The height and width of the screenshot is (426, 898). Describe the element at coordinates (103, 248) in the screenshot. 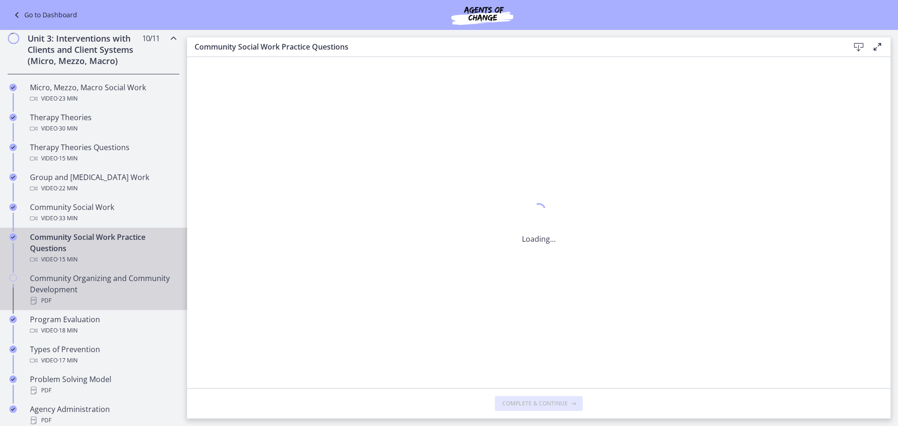

I see `div: Community Social Work Practice Questions` at that location.